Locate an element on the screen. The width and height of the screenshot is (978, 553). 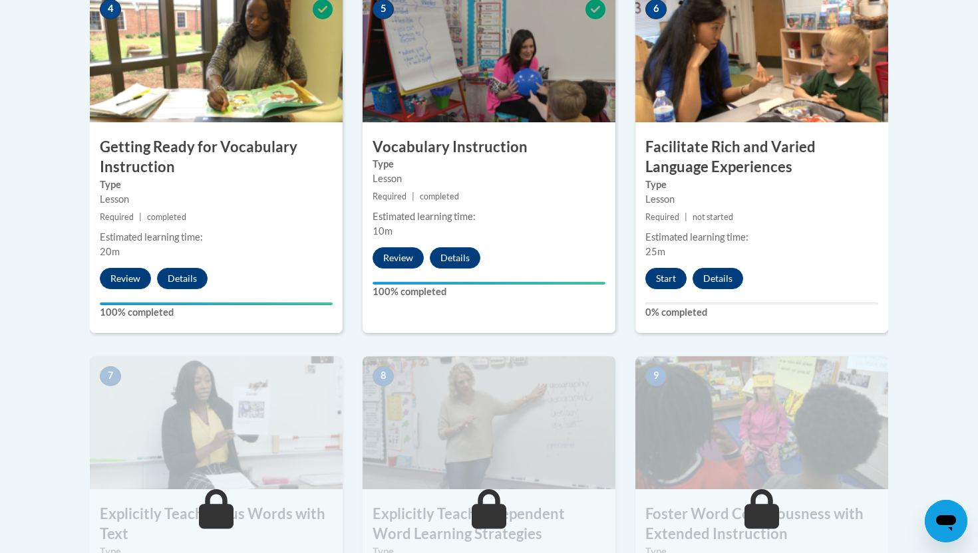
span: 8 is located at coordinates (383, 376).